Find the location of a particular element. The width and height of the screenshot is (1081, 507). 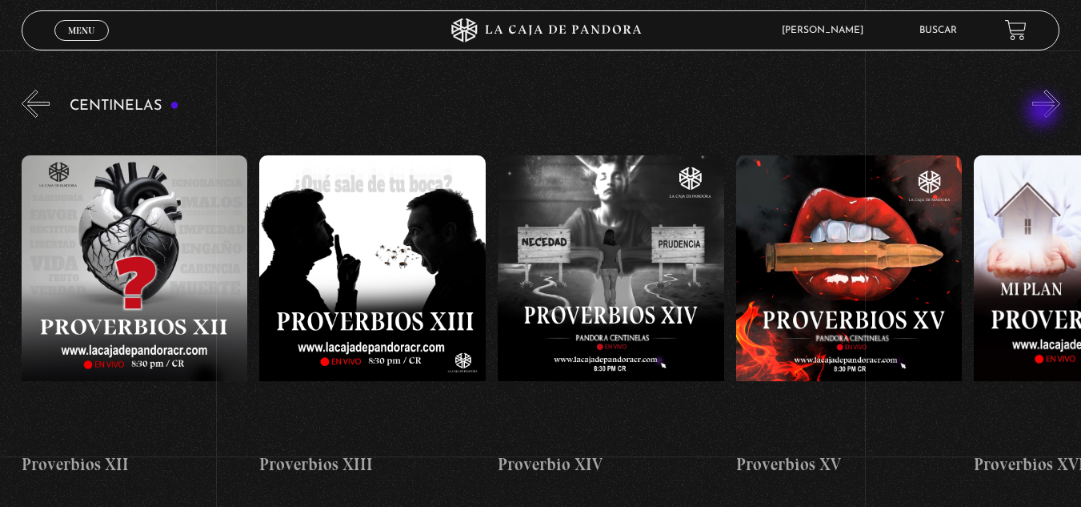

button: Previous is located at coordinates (35, 103).